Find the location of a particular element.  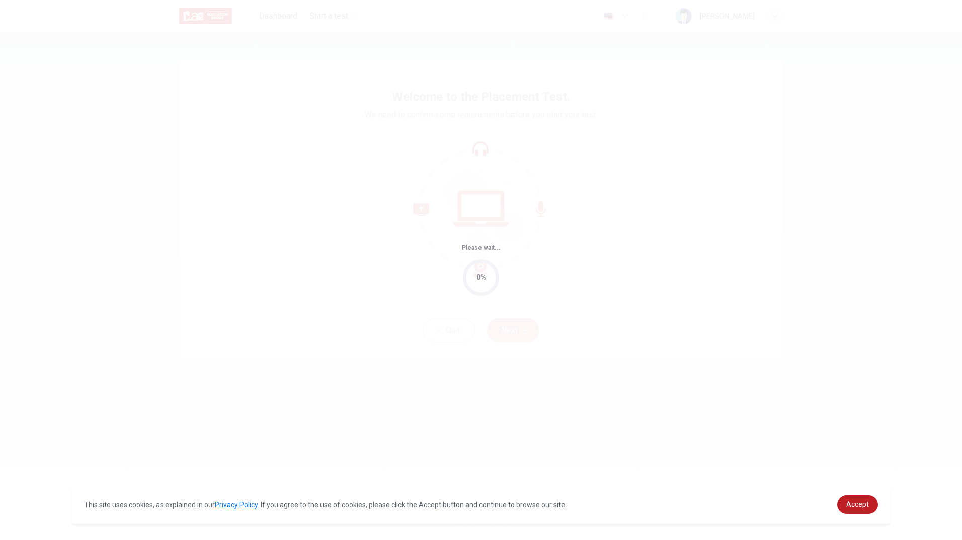

a: dismiss cookie message is located at coordinates (858, 505).